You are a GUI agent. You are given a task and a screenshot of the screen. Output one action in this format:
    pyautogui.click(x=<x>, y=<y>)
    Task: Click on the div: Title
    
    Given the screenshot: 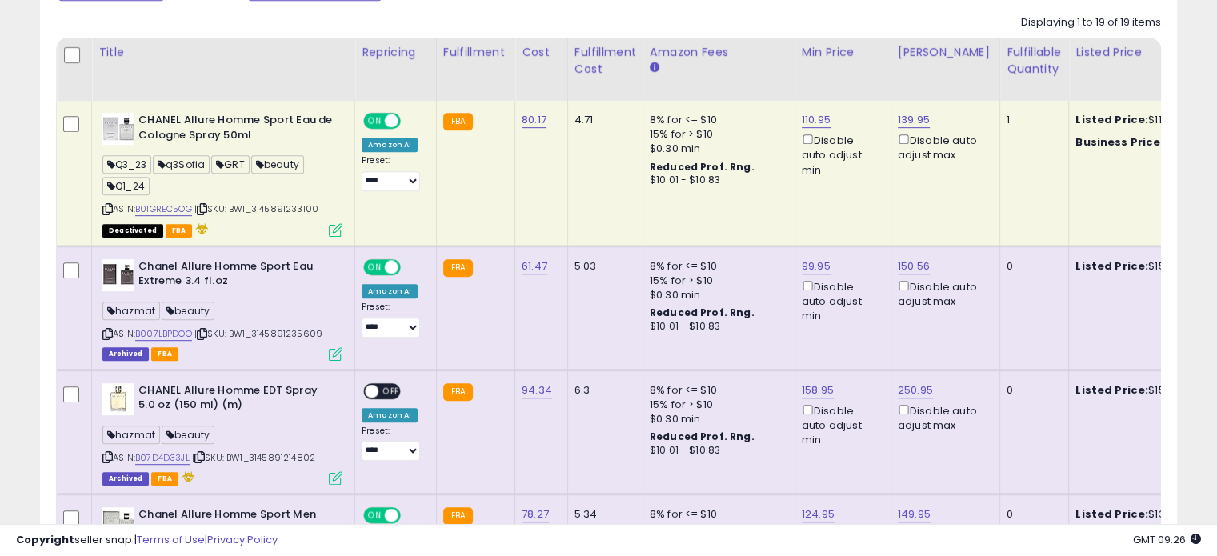 What is the action you would take?
    pyautogui.click(x=223, y=52)
    